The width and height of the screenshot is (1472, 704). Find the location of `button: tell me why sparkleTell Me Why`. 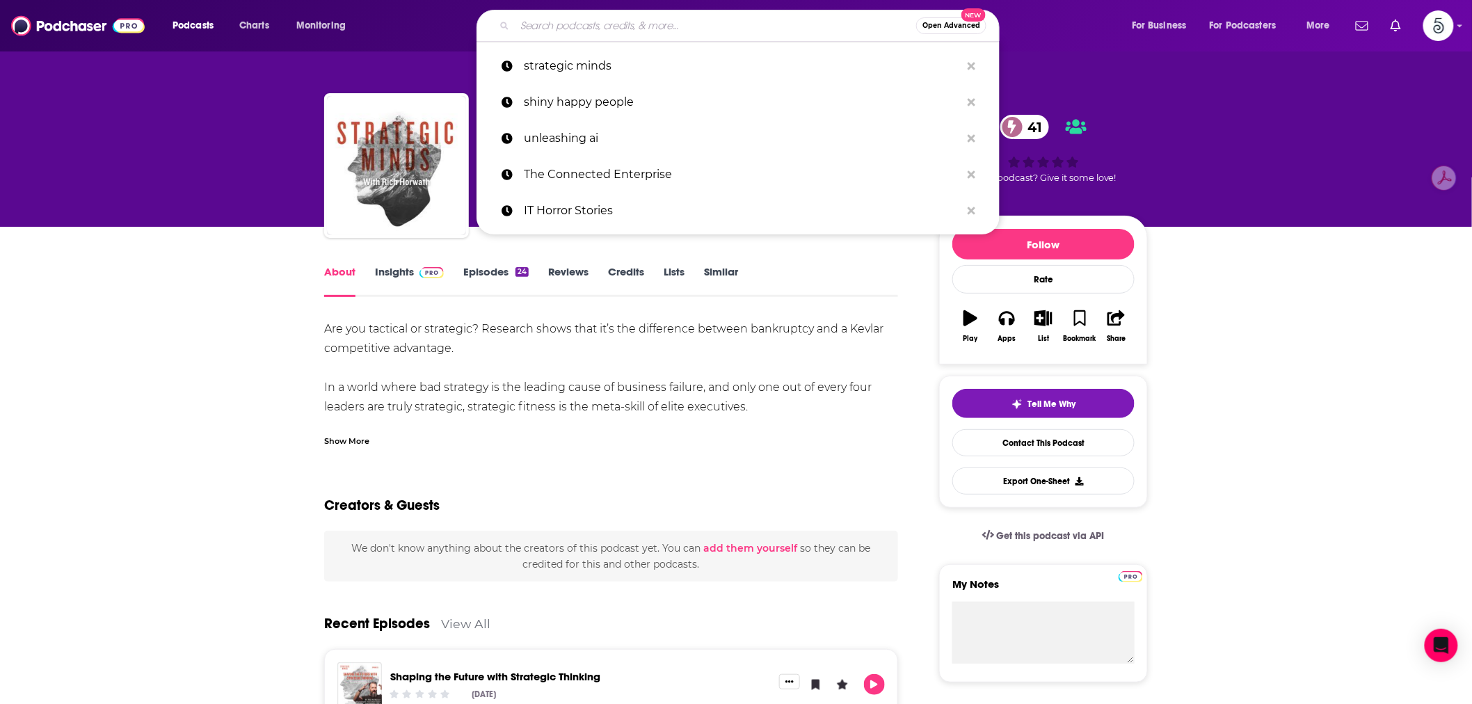

button: tell me why sparkleTell Me Why is located at coordinates (1044, 404).